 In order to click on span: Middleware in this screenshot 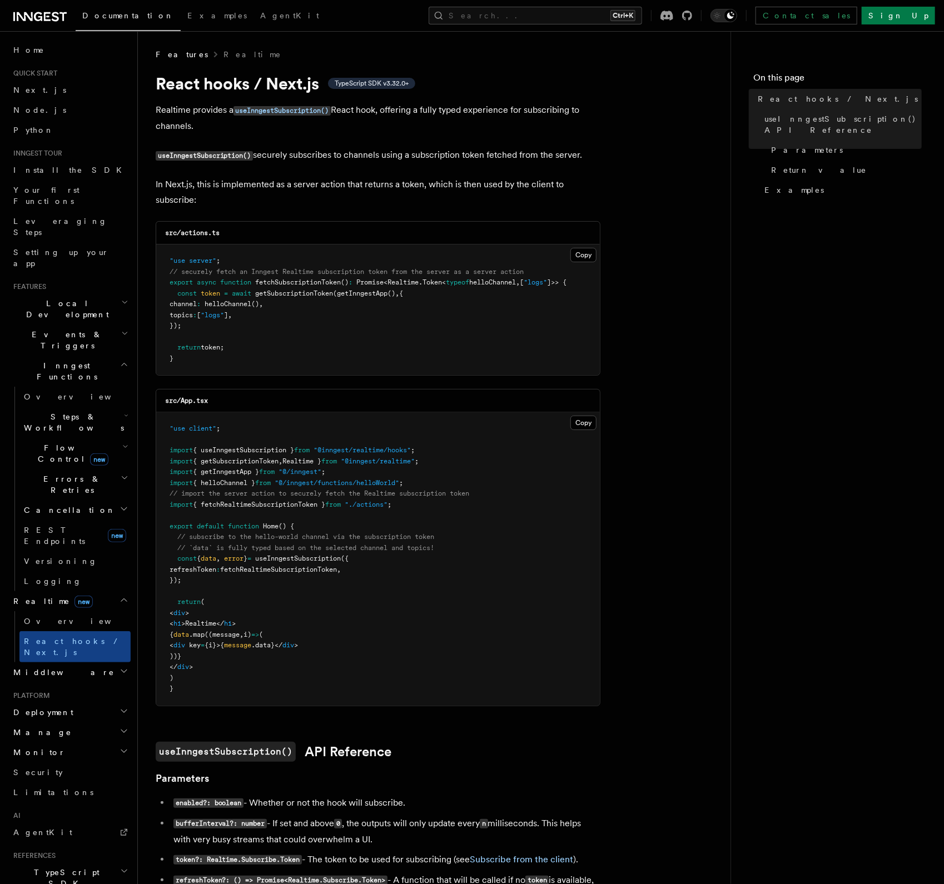, I will do `click(62, 673)`.